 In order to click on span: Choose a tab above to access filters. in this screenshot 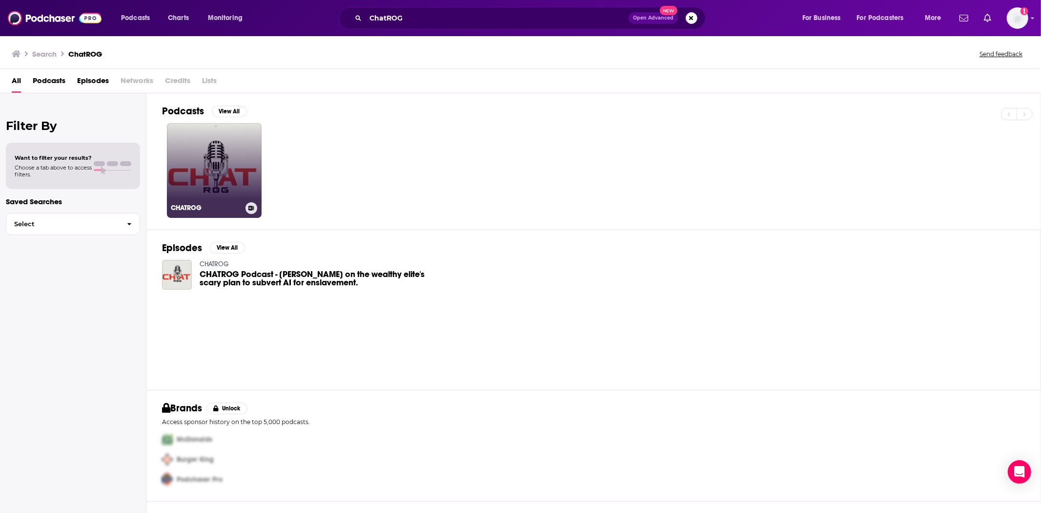, I will do `click(53, 171)`.